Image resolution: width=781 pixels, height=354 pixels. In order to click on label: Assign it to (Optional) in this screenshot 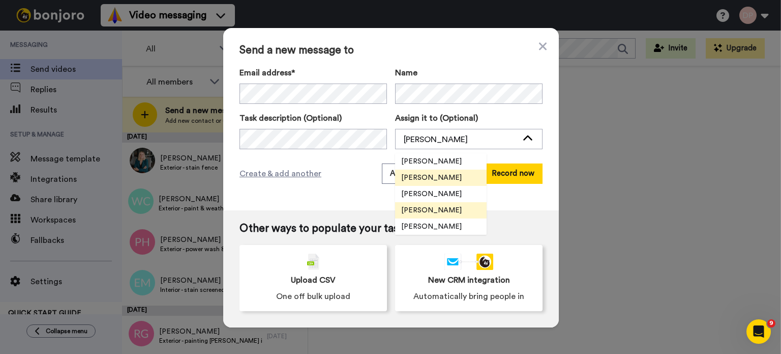, I will do `click(469, 118)`.